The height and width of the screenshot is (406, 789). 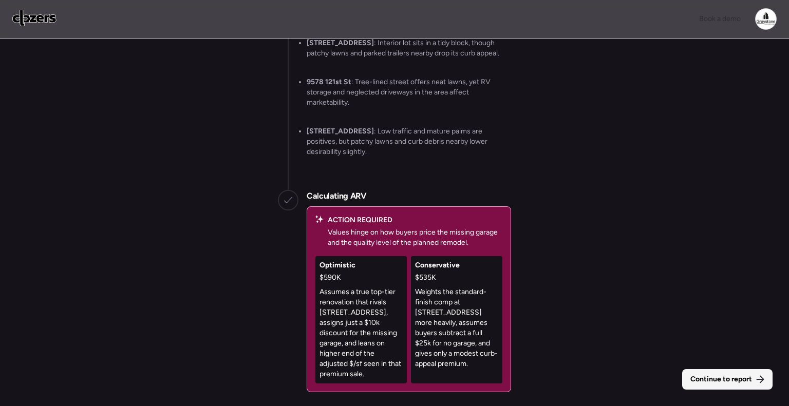 I want to click on p: : Low traffic and mature palms are positives, but patchy lawns and curb debris nearby lower desir..., so click(x=409, y=142).